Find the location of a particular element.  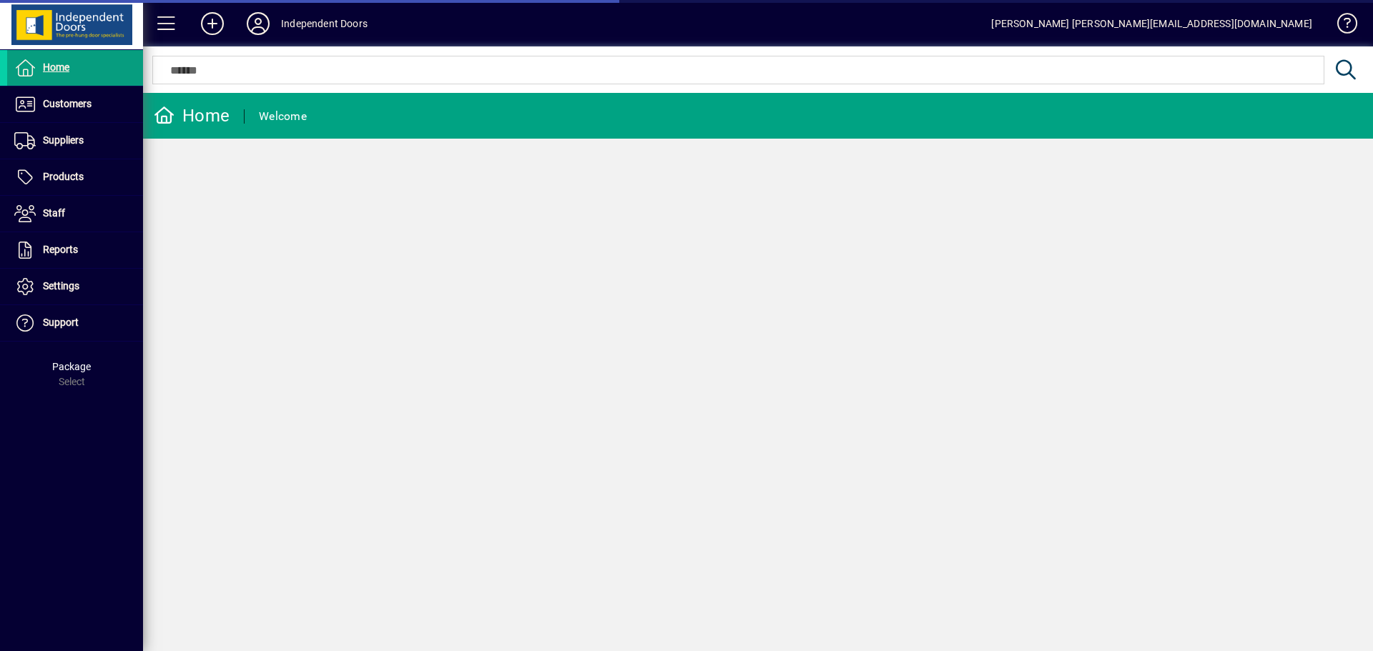

button: Add is located at coordinates (212, 24).